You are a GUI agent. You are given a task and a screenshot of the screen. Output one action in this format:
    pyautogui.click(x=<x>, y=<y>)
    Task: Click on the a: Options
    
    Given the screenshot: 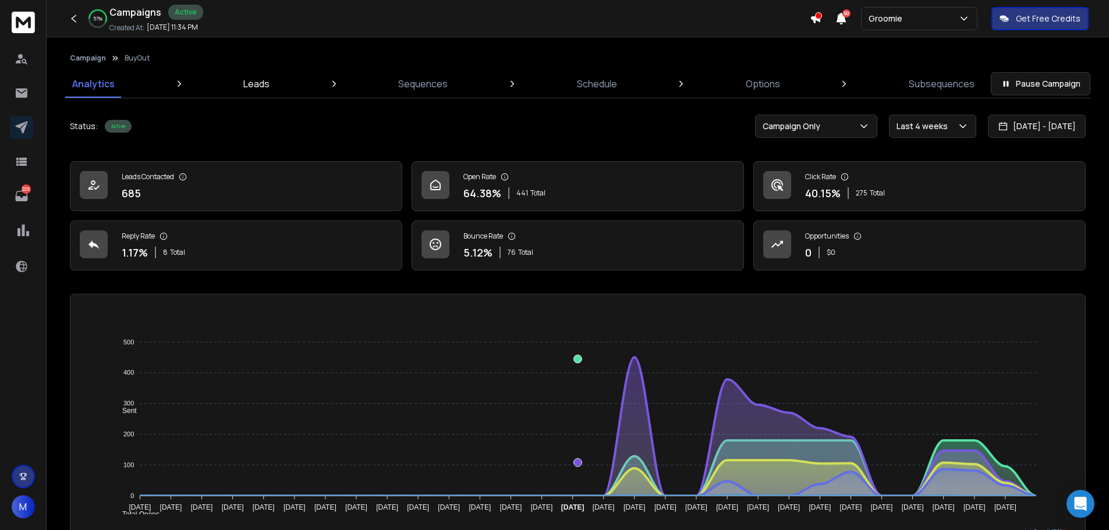 What is the action you would take?
    pyautogui.click(x=762, y=84)
    